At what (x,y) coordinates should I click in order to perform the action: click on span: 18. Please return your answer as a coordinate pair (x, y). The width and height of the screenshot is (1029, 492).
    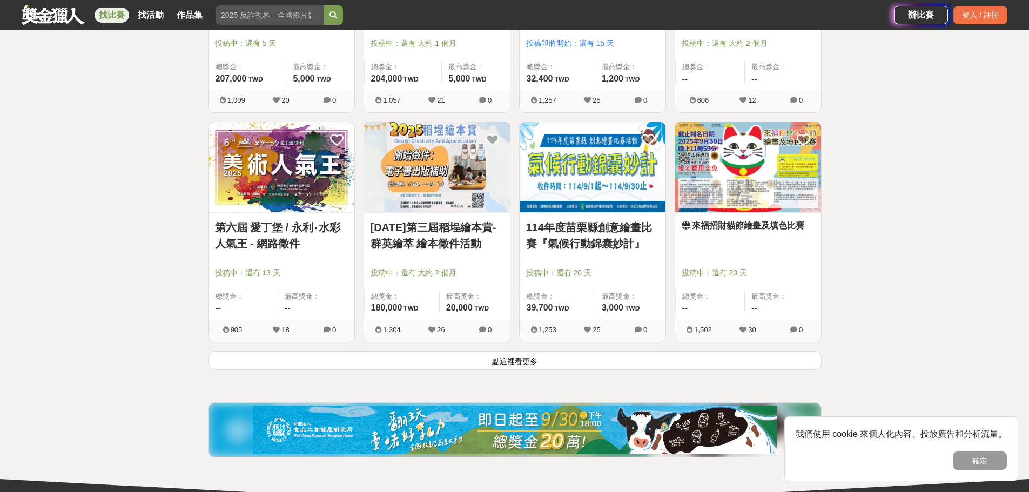
    Looking at the image, I should click on (285, 330).